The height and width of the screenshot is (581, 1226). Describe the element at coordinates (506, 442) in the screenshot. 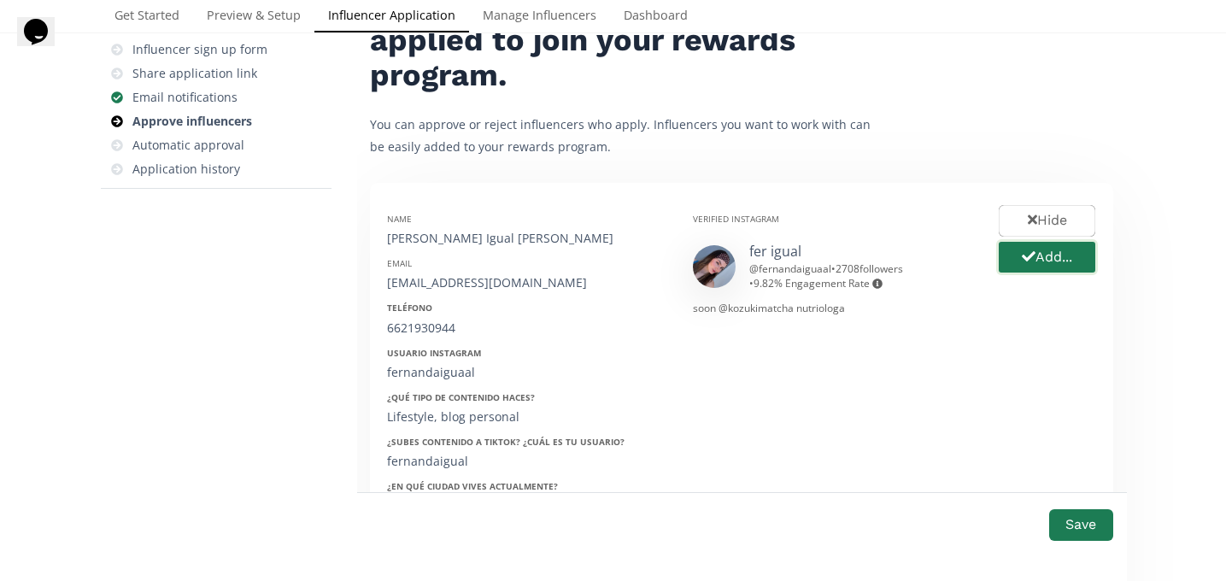

I see `strong: ¿Subes contenido a Tiktok? ¿Cuál es tu usuario?` at that location.